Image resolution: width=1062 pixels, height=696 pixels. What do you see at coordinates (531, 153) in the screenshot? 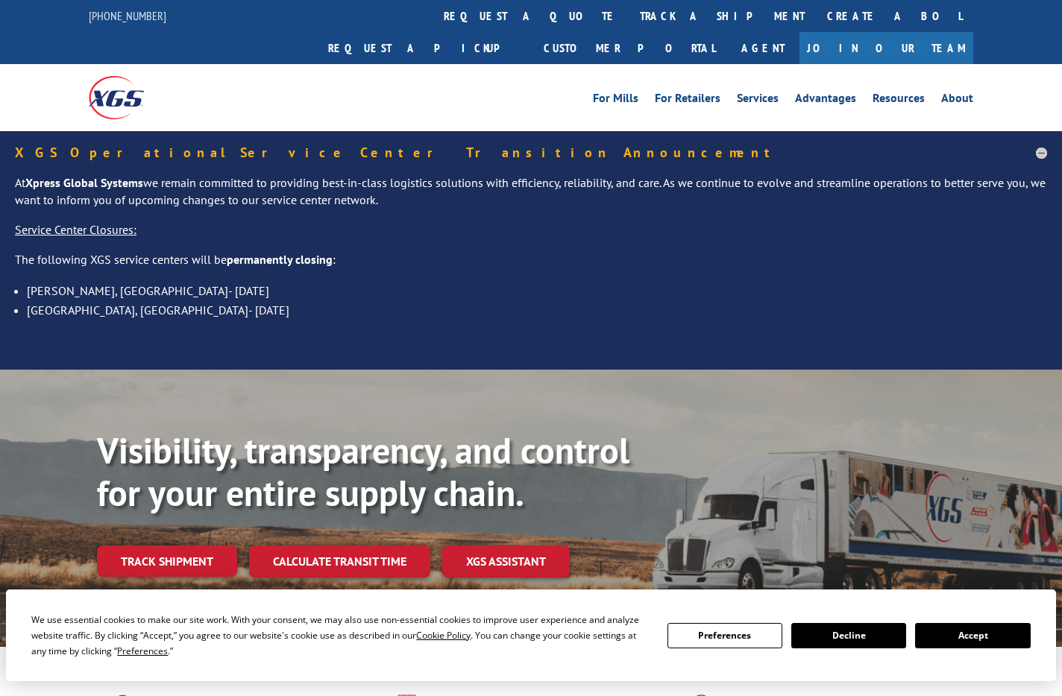
I see `h5: XGS Operational Service Center Transition Announcement` at bounding box center [531, 153].